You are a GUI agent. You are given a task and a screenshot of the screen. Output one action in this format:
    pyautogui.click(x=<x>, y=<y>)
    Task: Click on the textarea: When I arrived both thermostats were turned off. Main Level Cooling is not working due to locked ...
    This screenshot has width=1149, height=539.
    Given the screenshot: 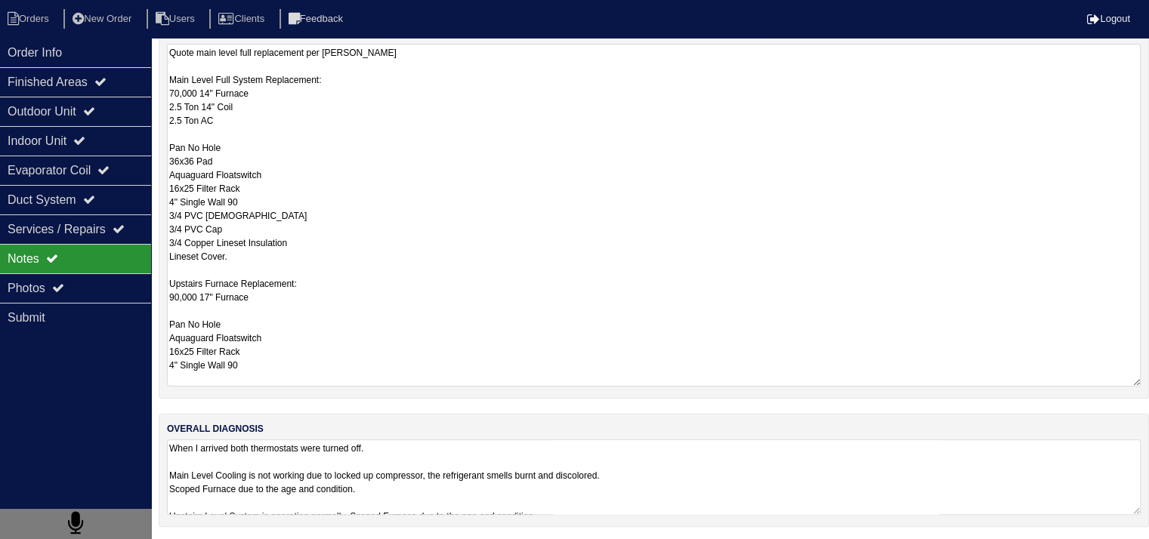 What is the action you would take?
    pyautogui.click(x=654, y=477)
    